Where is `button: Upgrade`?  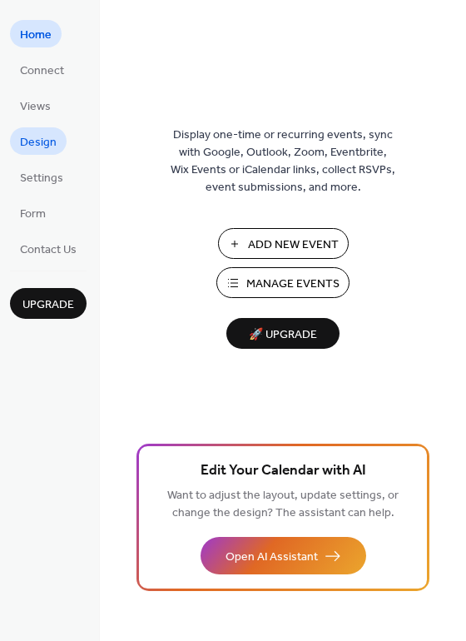 button: Upgrade is located at coordinates (48, 303).